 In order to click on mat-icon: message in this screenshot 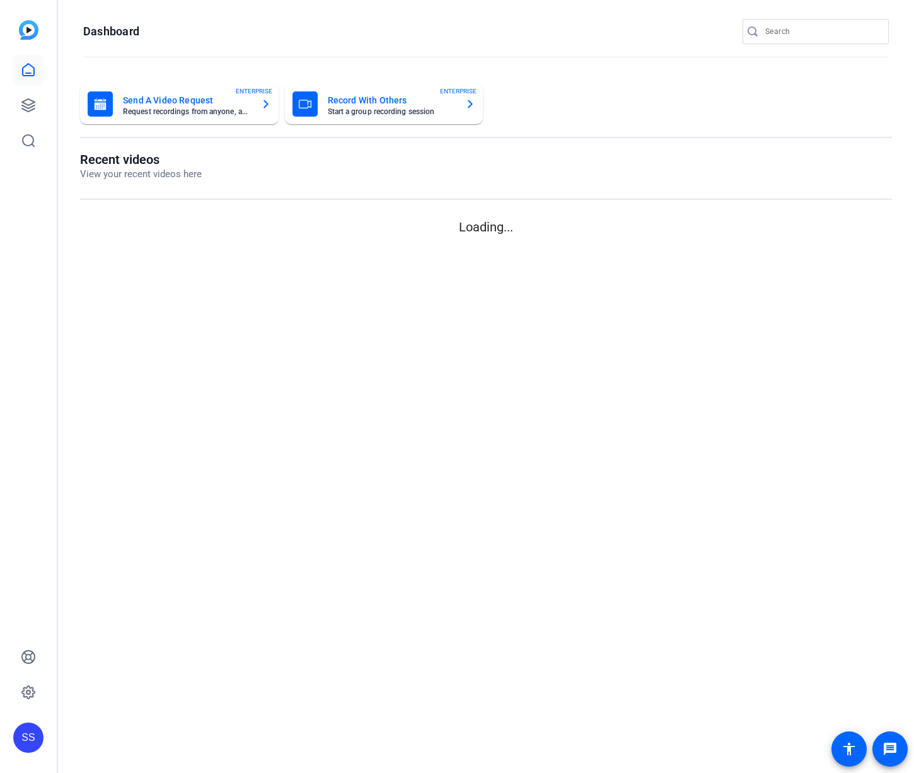, I will do `click(890, 749)`.